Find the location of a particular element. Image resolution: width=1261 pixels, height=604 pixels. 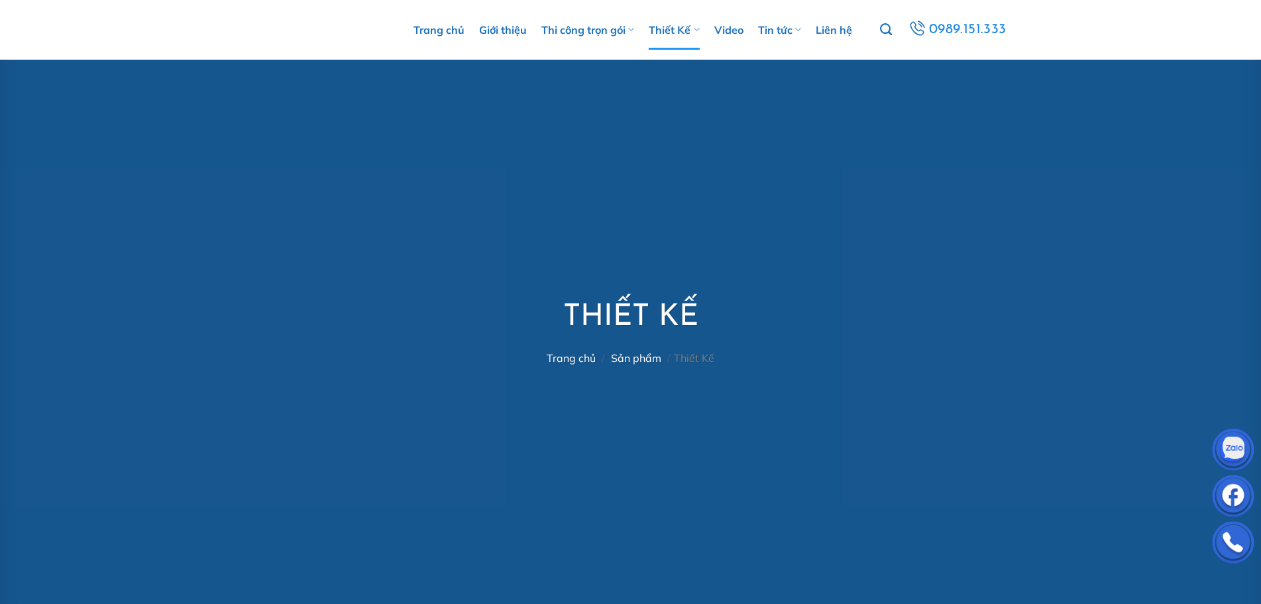

img: Zalo is located at coordinates (1233, 451).